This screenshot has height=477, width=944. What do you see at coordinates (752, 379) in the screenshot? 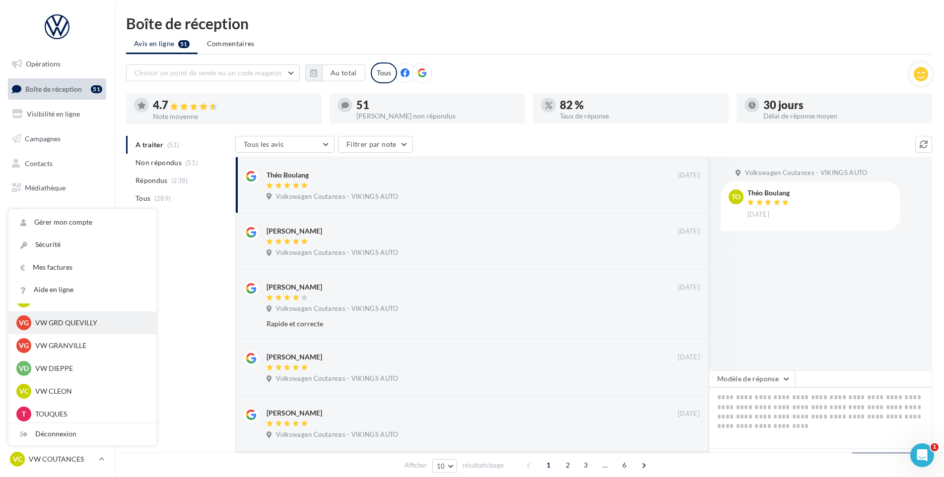
I see `button: Modèle de réponse` at bounding box center [752, 379].